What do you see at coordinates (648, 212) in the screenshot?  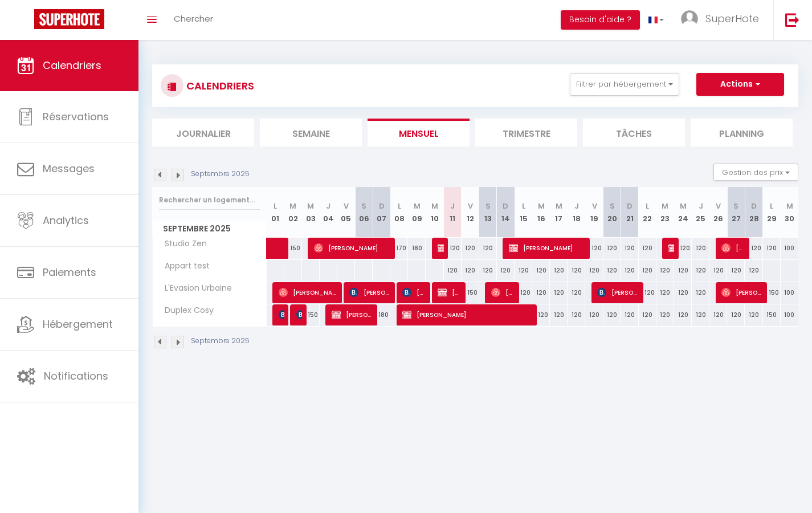 I see `th: 22` at bounding box center [648, 212].